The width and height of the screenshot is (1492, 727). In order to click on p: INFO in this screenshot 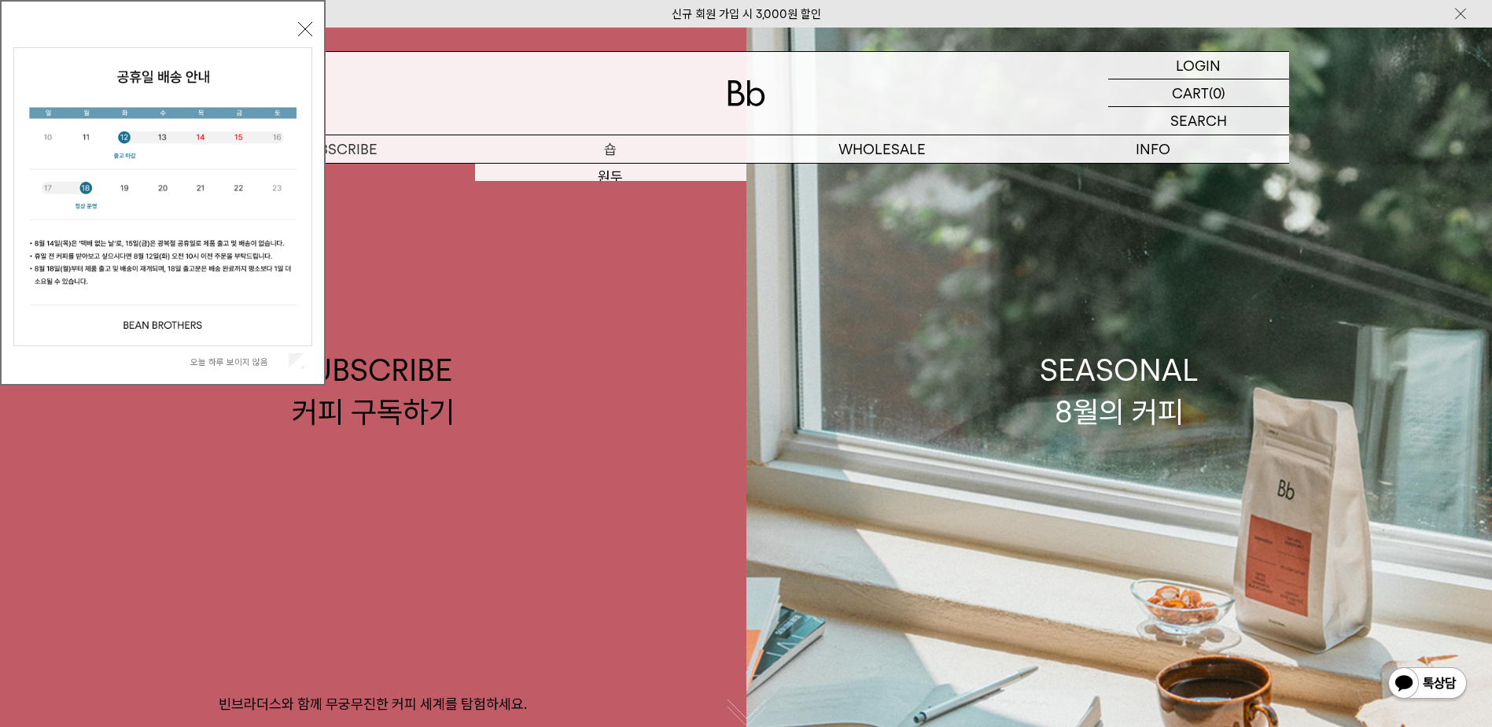, I will do `click(1153, 149)`.